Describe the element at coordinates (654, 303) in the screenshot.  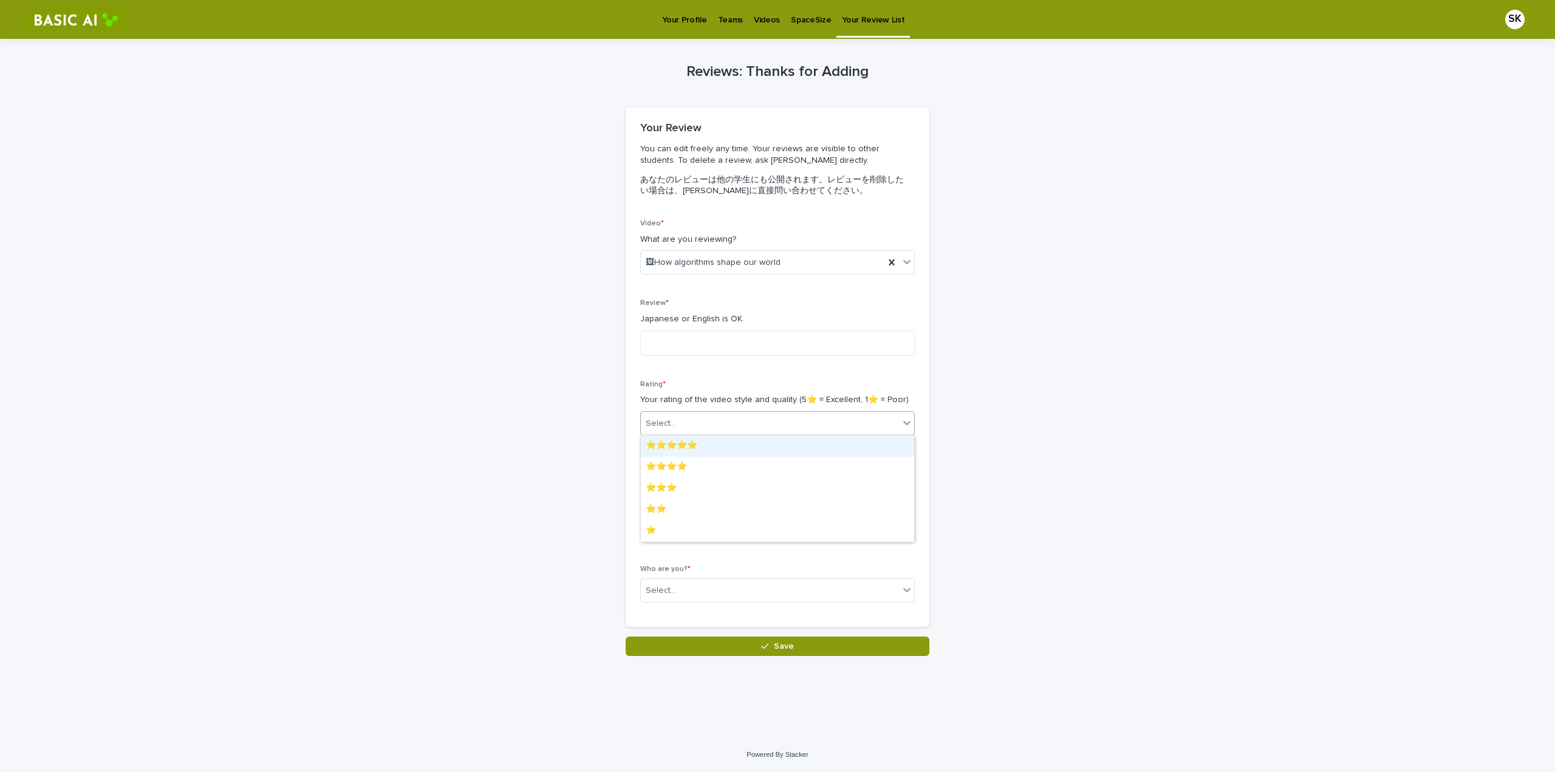
I see `span: Review` at that location.